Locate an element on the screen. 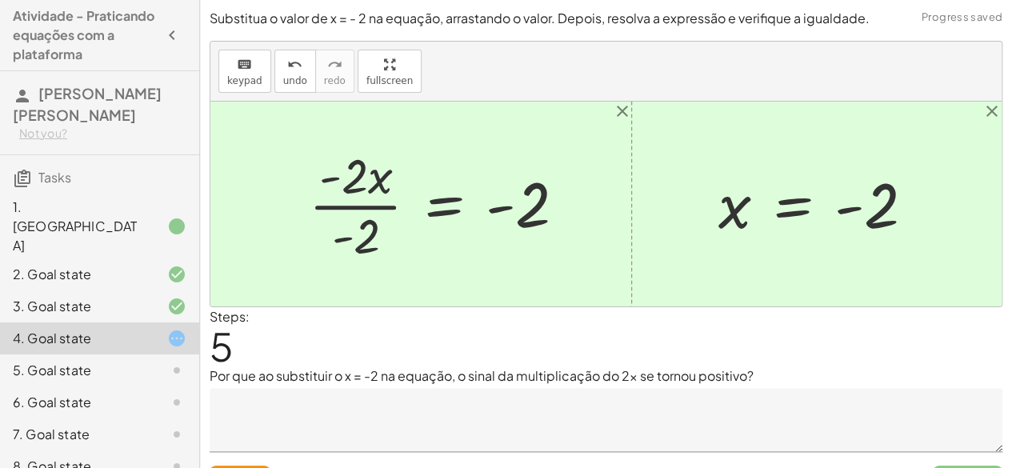 The width and height of the screenshot is (1012, 468). div: 3. Goal state is located at coordinates (77, 306).